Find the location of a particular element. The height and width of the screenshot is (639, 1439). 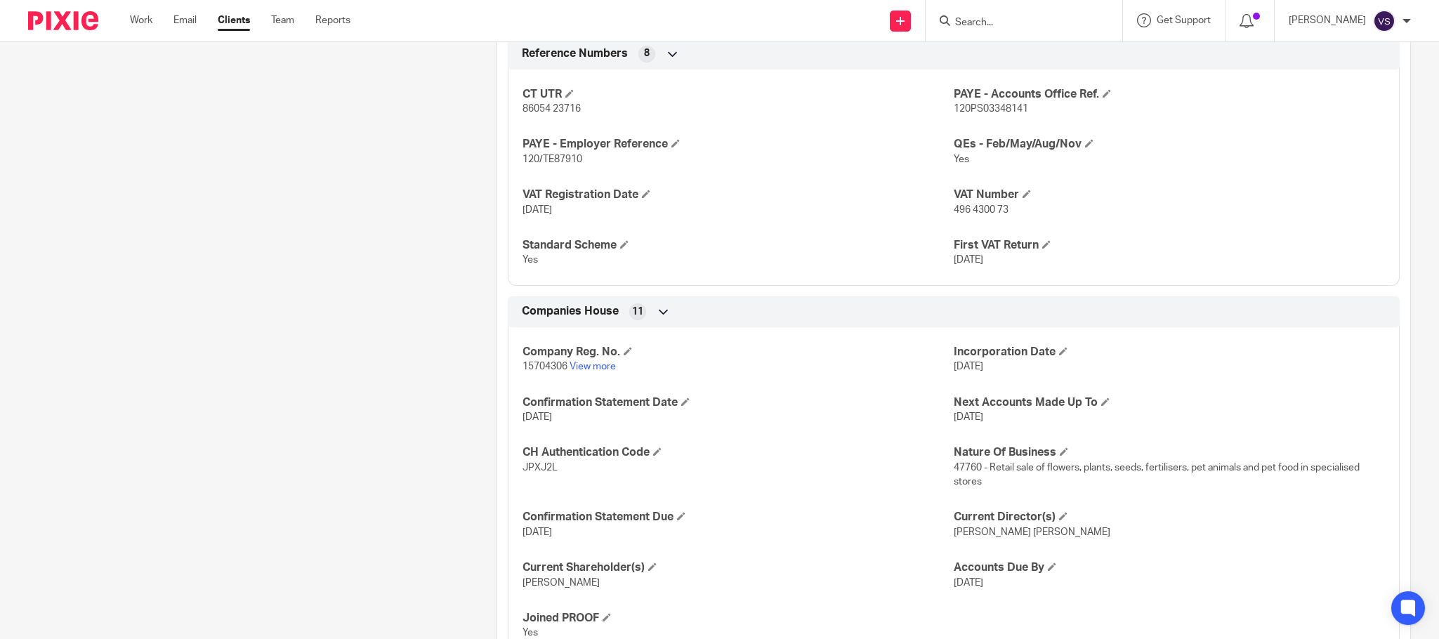

h4: PAYE - Accounts Office Ref. is located at coordinates (1169, 94).